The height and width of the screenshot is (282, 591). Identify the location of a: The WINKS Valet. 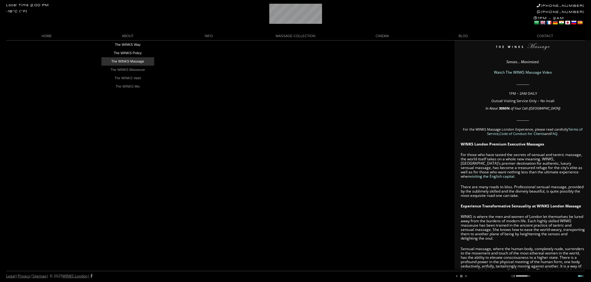
(128, 78).